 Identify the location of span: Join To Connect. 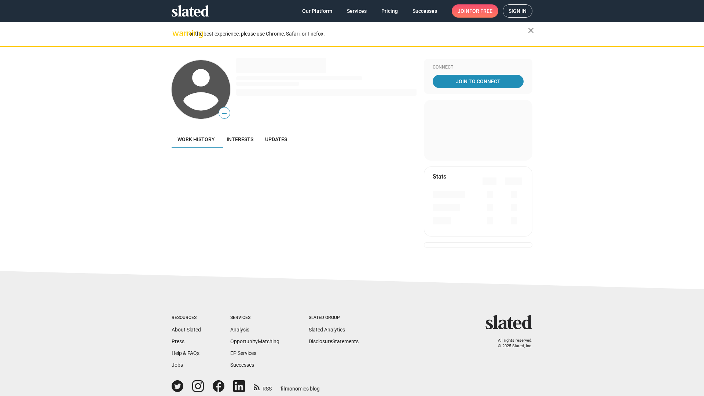
(478, 81).